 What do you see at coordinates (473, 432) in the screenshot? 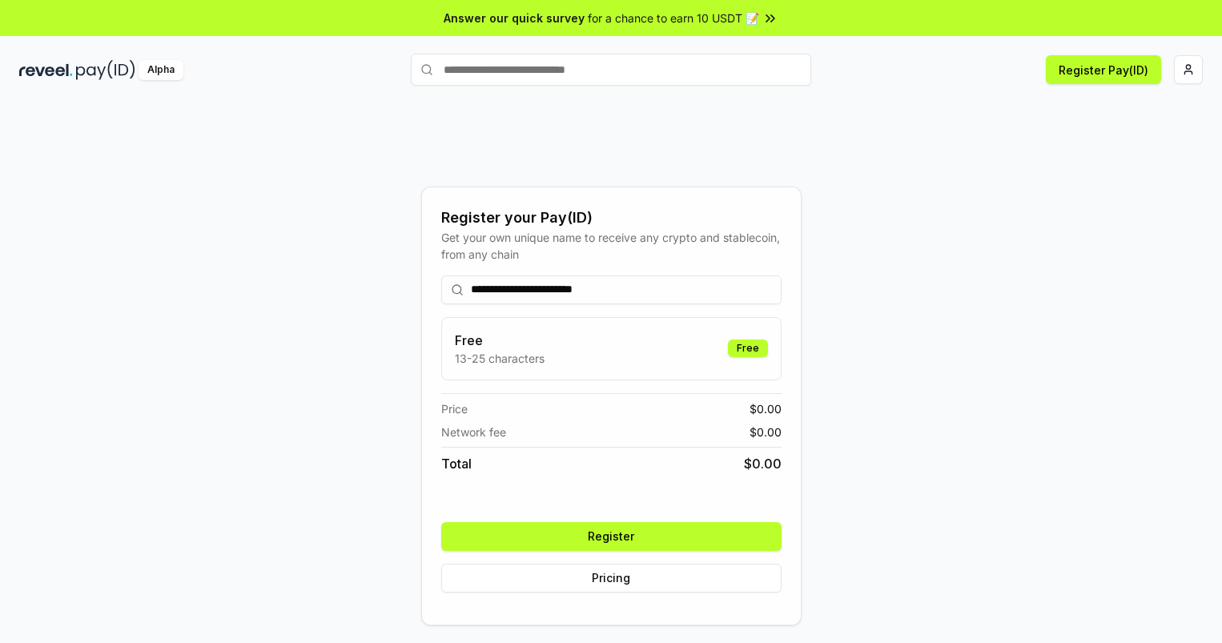
I see `span: Network fee` at bounding box center [473, 432].